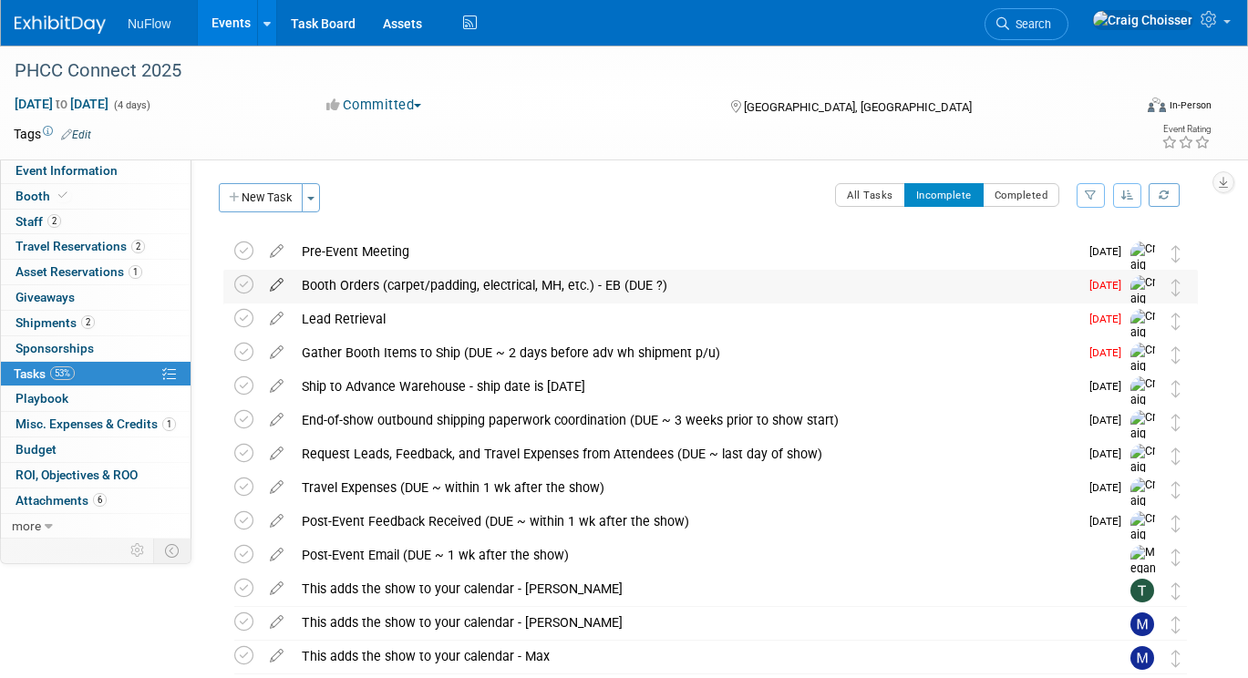 The width and height of the screenshot is (1248, 678). Describe the element at coordinates (67, 170) in the screenshot. I see `span: Event Information` at that location.